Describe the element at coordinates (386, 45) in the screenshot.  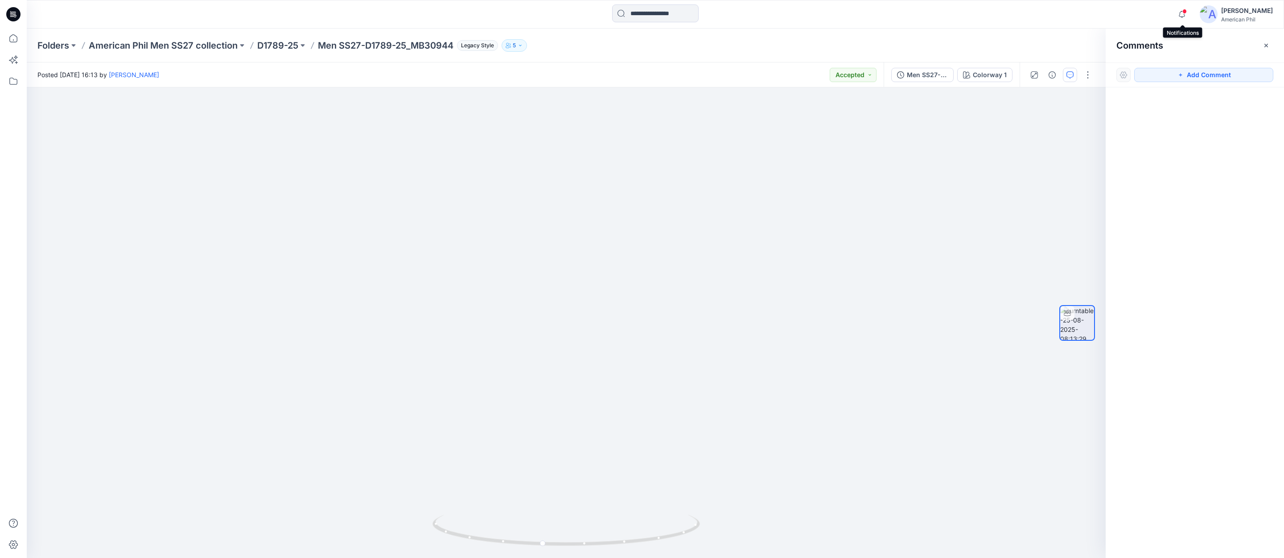
I see `p: Men SS27-D1789-25_MB30944` at that location.